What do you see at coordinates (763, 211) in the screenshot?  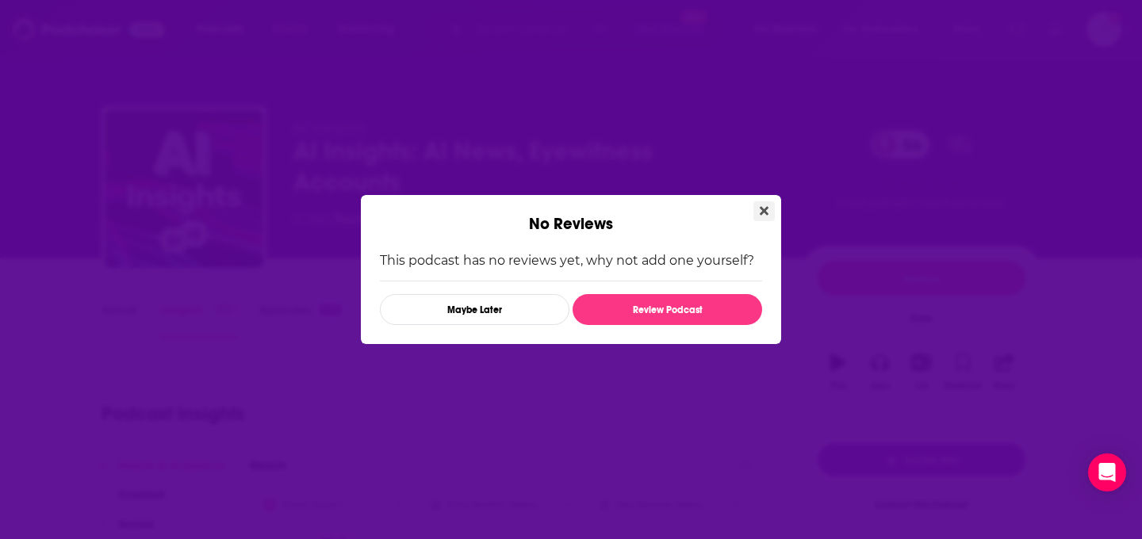 I see `button: Close` at bounding box center [763, 211].